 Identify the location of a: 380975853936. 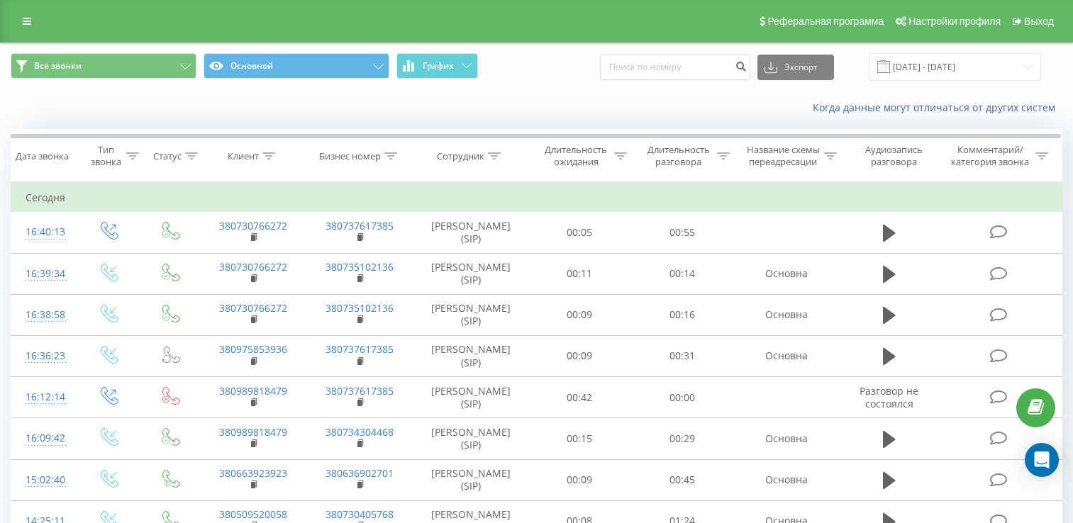
(253, 349).